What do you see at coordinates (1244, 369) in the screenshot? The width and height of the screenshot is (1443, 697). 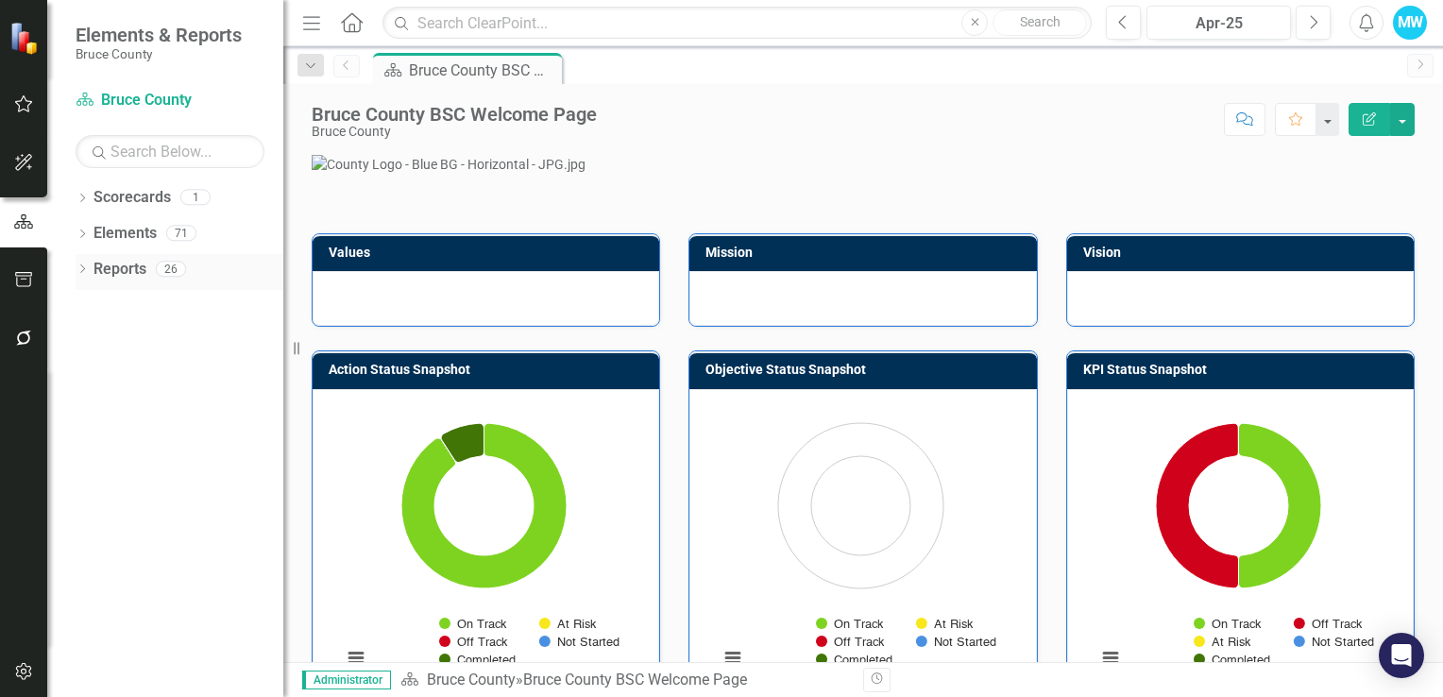 I see `h3: KPI Status Snapshot` at bounding box center [1244, 369].